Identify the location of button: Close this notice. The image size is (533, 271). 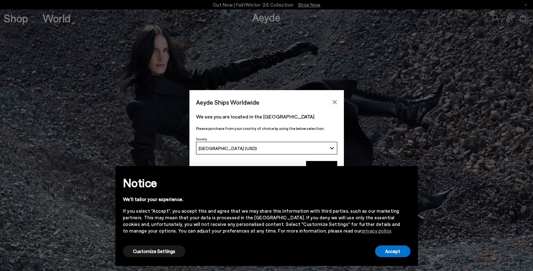
(408, 176).